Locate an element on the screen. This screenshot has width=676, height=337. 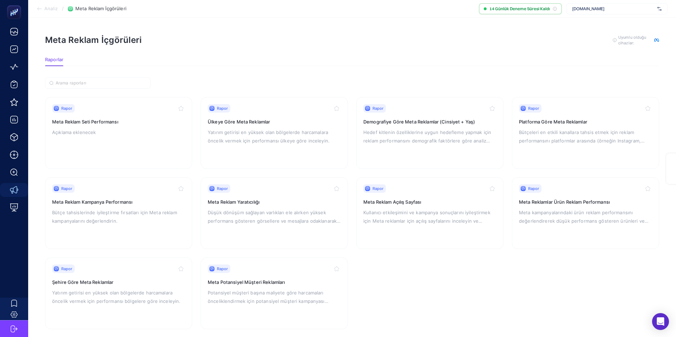
font: Düşük dönüşüm sağlayan varlıkları ele alırken yüksek performans gösteren görsellere ve mesajlara ... is located at coordinates (274, 221).